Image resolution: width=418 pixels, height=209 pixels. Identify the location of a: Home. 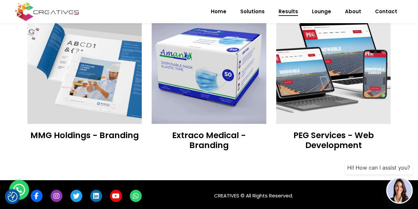
(219, 12).